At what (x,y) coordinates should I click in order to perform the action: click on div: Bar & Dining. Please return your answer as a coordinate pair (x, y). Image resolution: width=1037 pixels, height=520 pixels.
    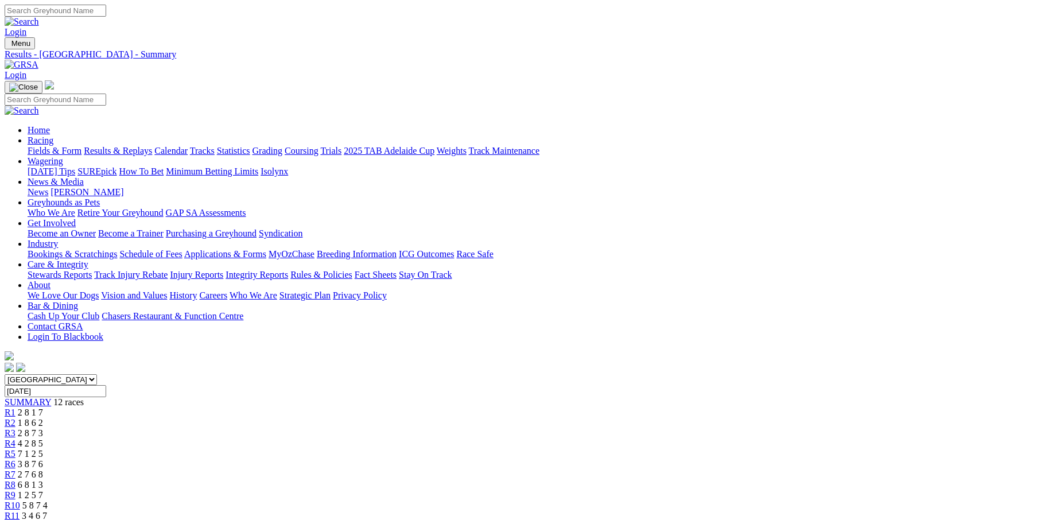
    Looking at the image, I should click on (530, 316).